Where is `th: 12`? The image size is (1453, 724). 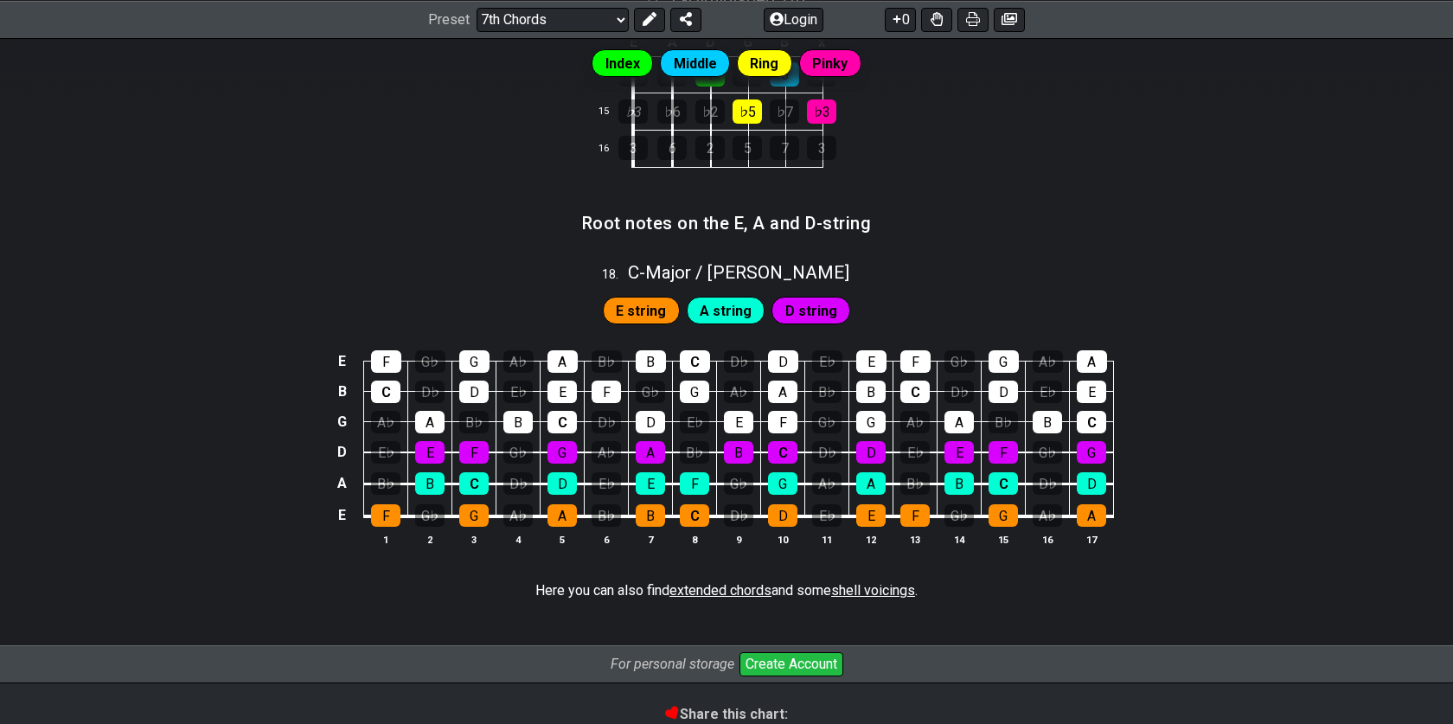 th: 12 is located at coordinates (871, 539).